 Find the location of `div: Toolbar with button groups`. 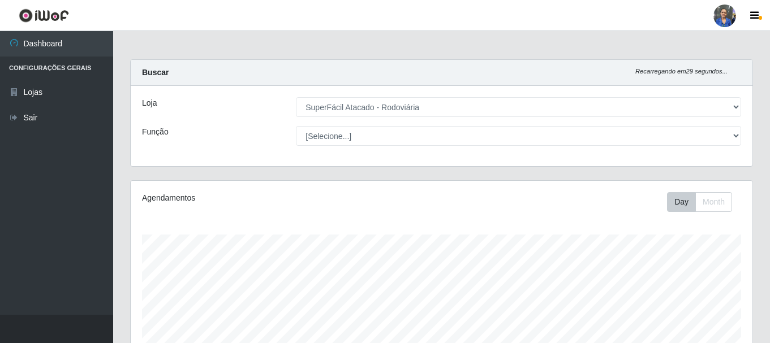

div: Toolbar with button groups is located at coordinates (703, 202).